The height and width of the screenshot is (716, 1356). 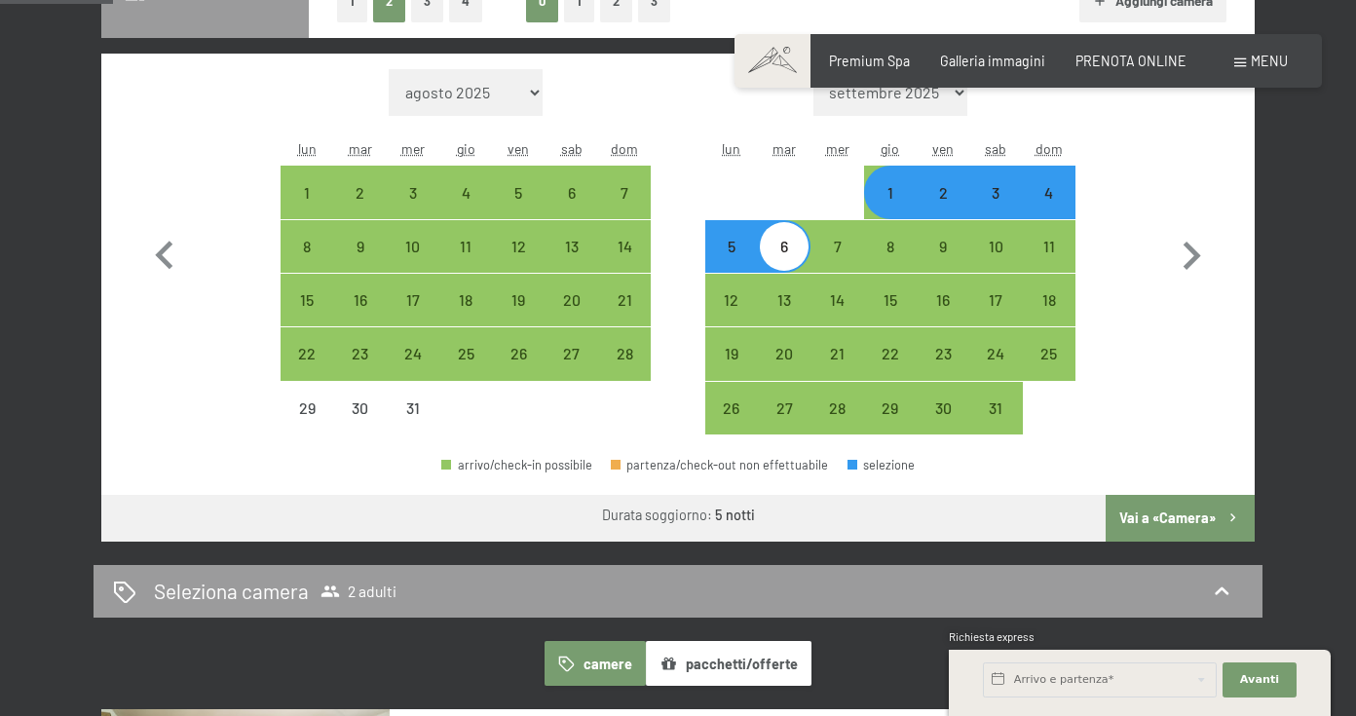 What do you see at coordinates (466, 148) in the screenshot?
I see `abbr: giovedì` at bounding box center [466, 148].